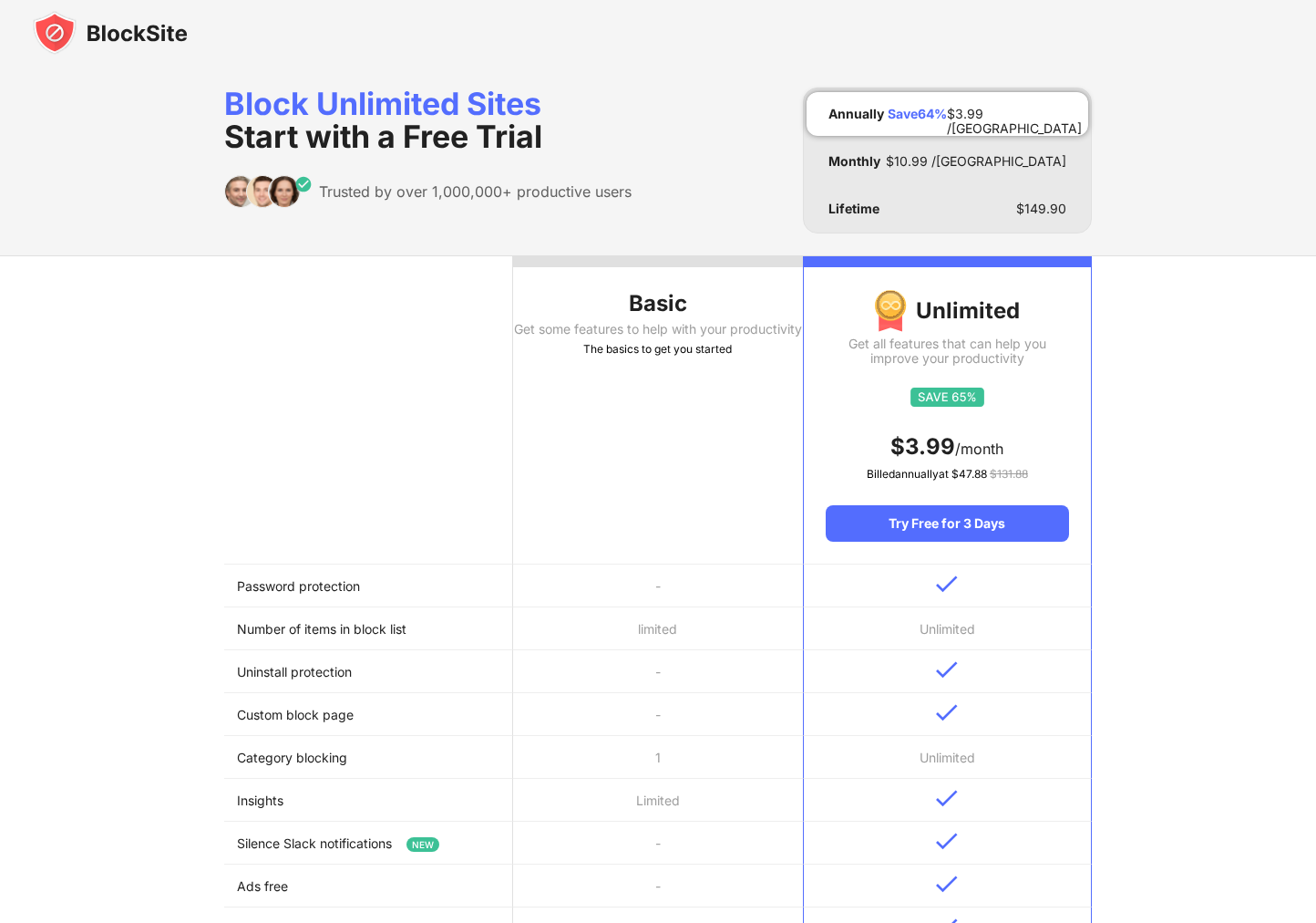 The height and width of the screenshot is (923, 1316). I want to click on div: Try Free for 3 Days, so click(947, 524).